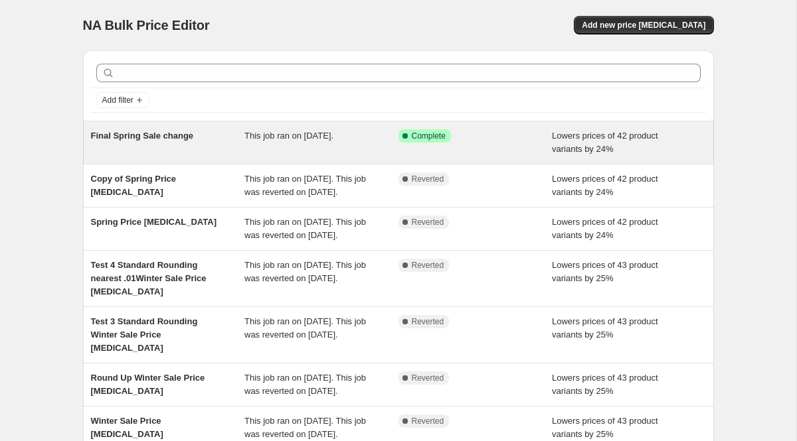 Image resolution: width=797 pixels, height=441 pixels. I want to click on span: Complete, so click(428, 136).